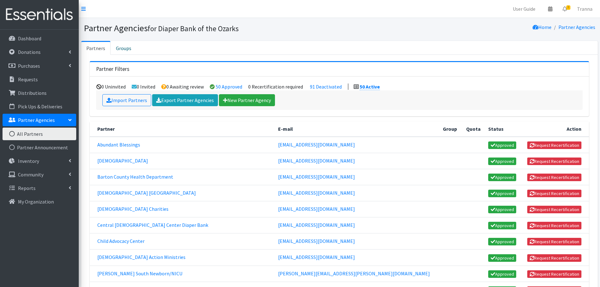  What do you see at coordinates (369, 87) in the screenshot?
I see `a: 50 Active` at bounding box center [369, 87].